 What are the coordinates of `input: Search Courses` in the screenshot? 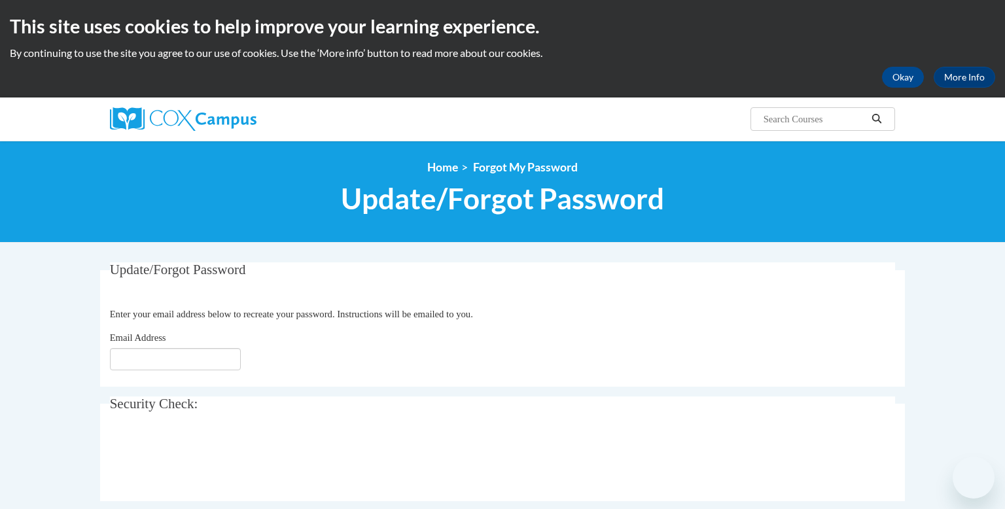 It's located at (815, 119).